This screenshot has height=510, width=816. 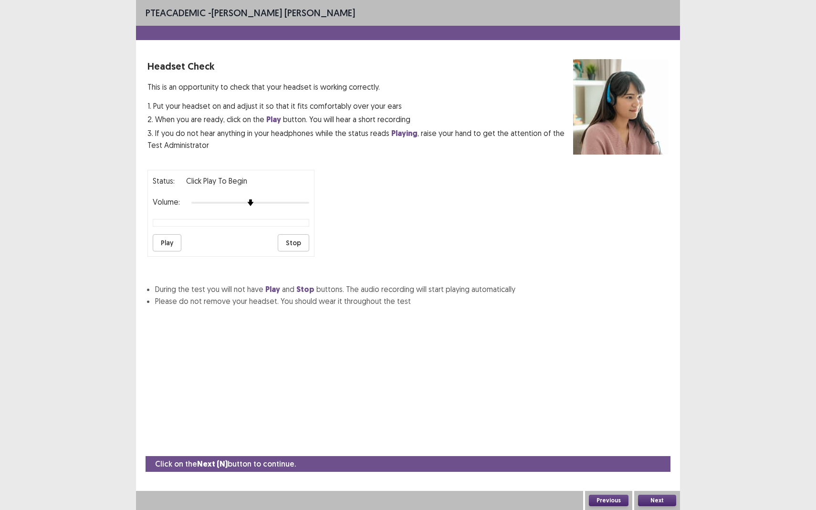 What do you see at coordinates (360, 119) in the screenshot?
I see `p: 2. When you are ready, click on the button. You will hear a short recording` at bounding box center [360, 119].